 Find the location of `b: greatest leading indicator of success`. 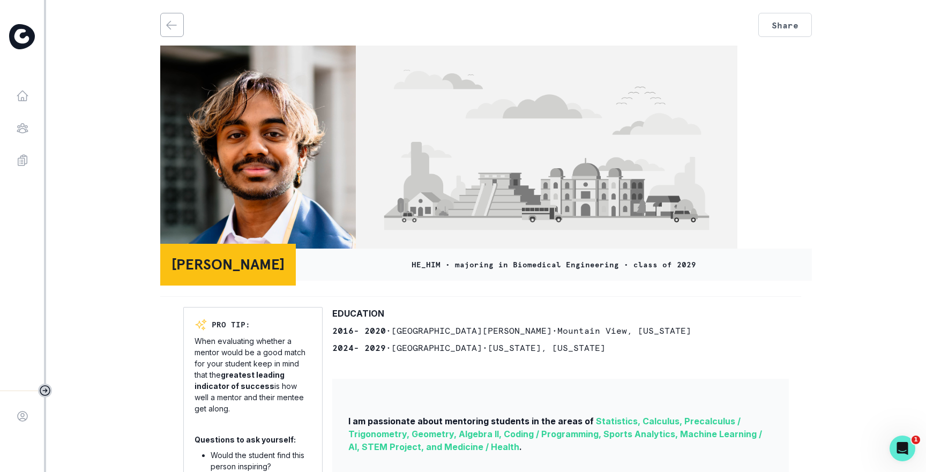

b: greatest leading indicator of success is located at coordinates (240, 380).